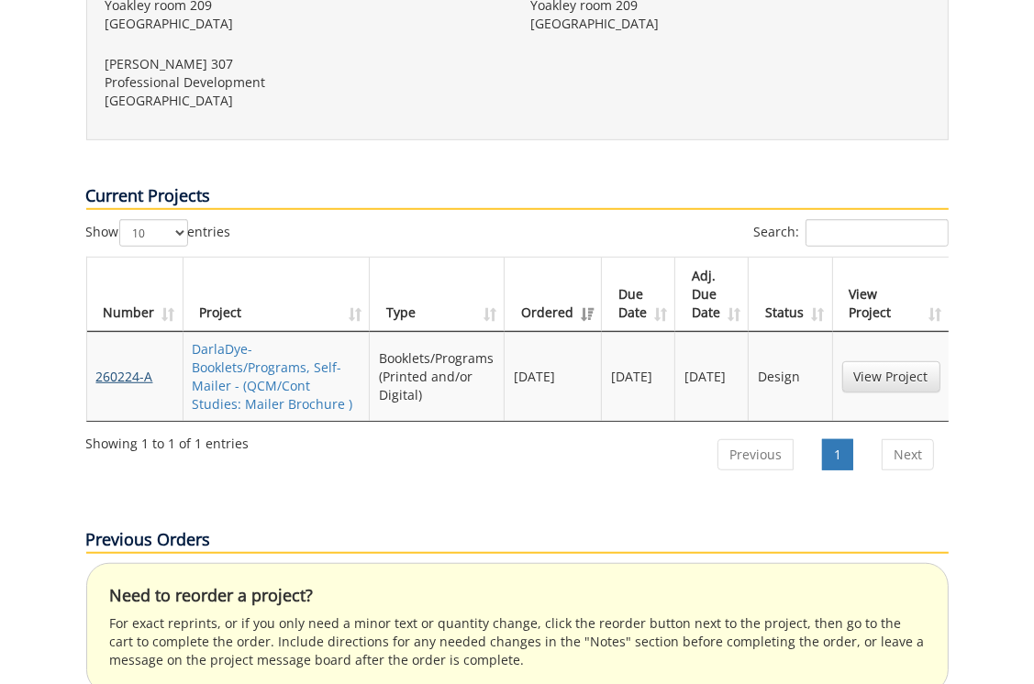 Image resolution: width=1034 pixels, height=684 pixels. Describe the element at coordinates (135, 294) in the screenshot. I see `th: Number: activate to sort column ascending` at that location.